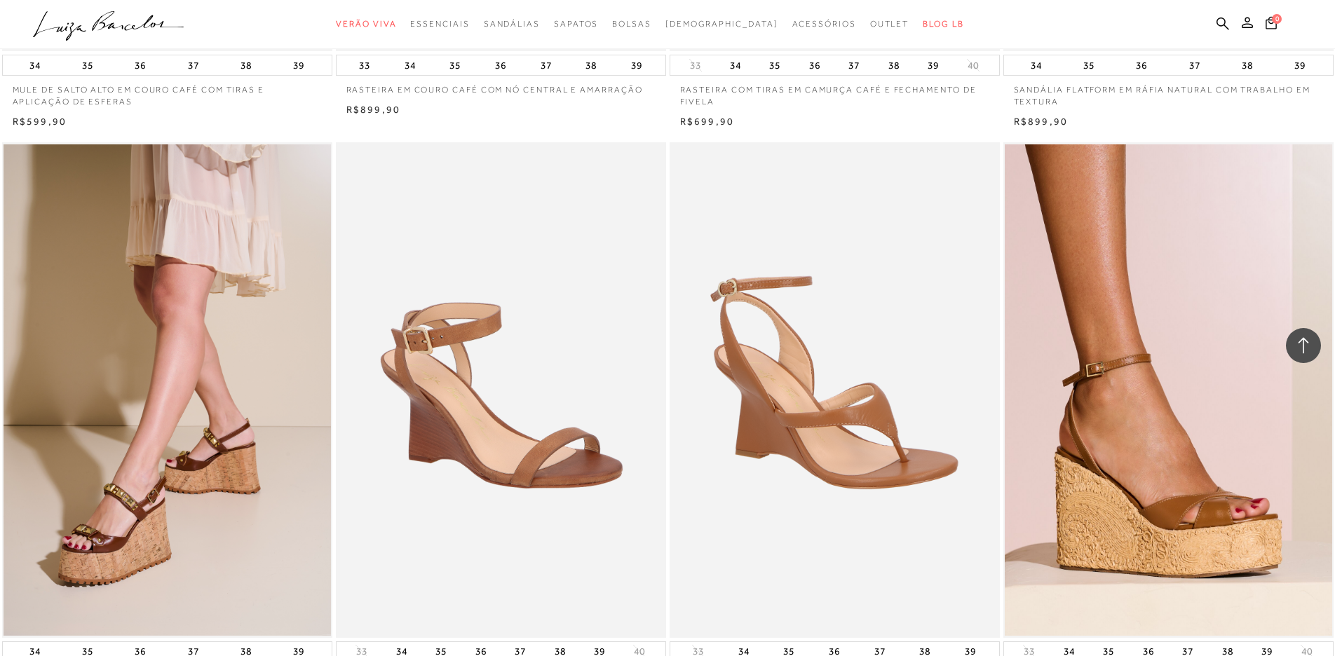 The image size is (1335, 656). What do you see at coordinates (708, 121) in the screenshot?
I see `span: R$699,90` at bounding box center [708, 121].